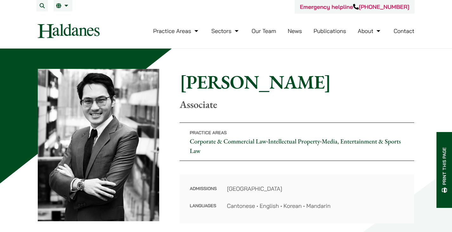  I want to click on a: About, so click(370, 31).